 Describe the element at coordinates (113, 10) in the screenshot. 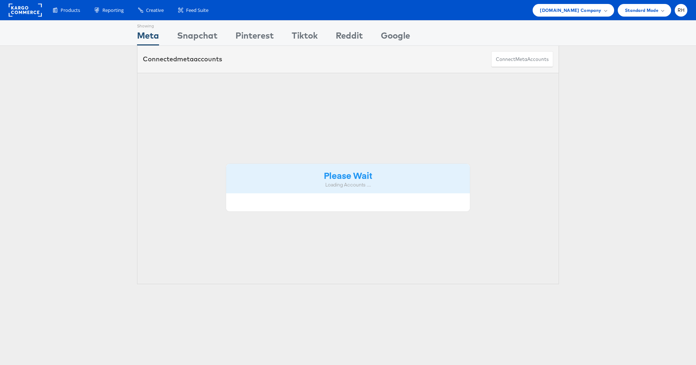

I see `span: Reporting` at that location.